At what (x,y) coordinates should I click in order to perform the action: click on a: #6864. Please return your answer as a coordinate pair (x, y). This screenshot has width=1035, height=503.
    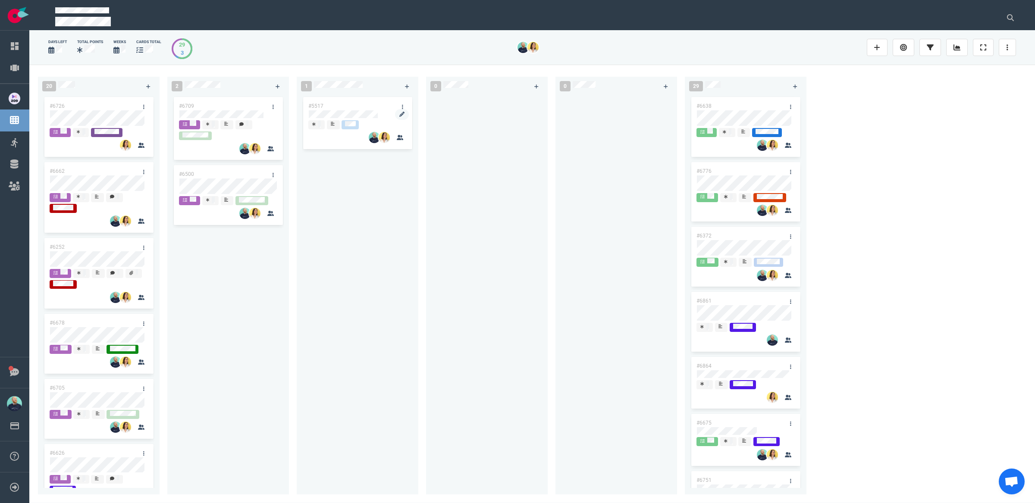
    Looking at the image, I should click on (704, 366).